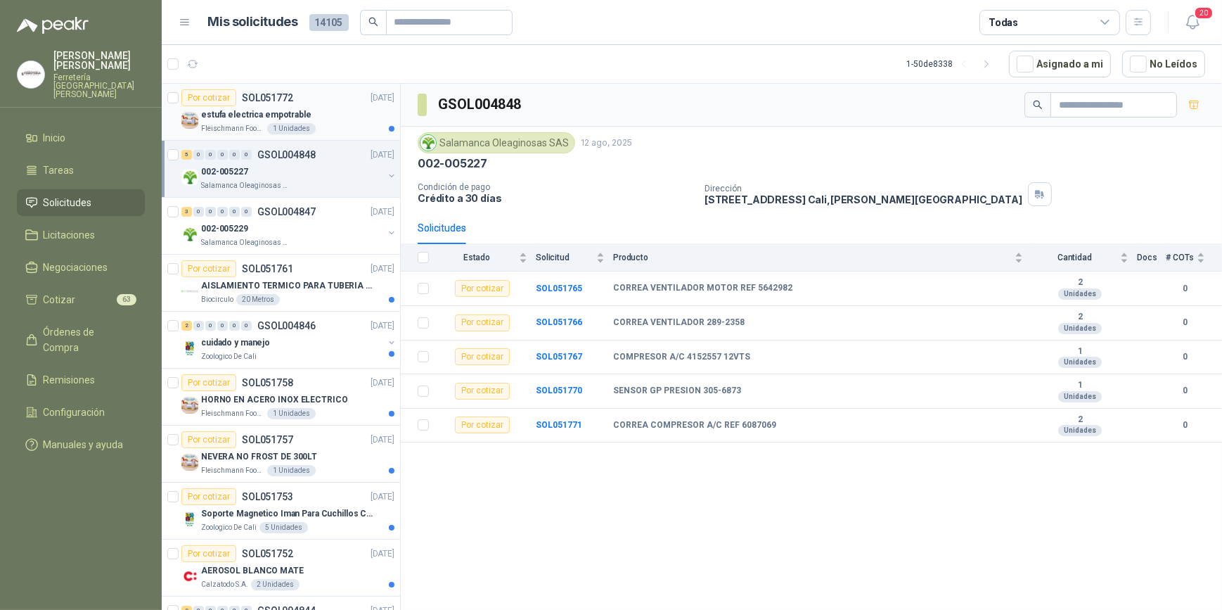  I want to click on span: Configuración, so click(75, 412).